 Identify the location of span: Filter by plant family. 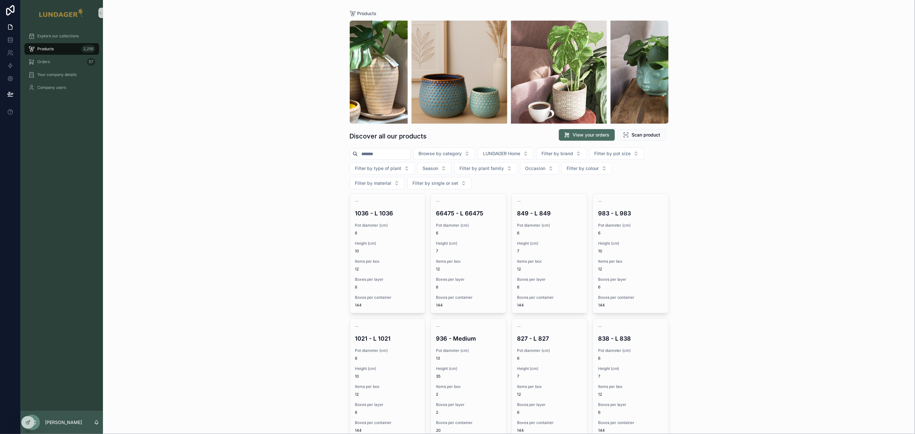
(482, 168).